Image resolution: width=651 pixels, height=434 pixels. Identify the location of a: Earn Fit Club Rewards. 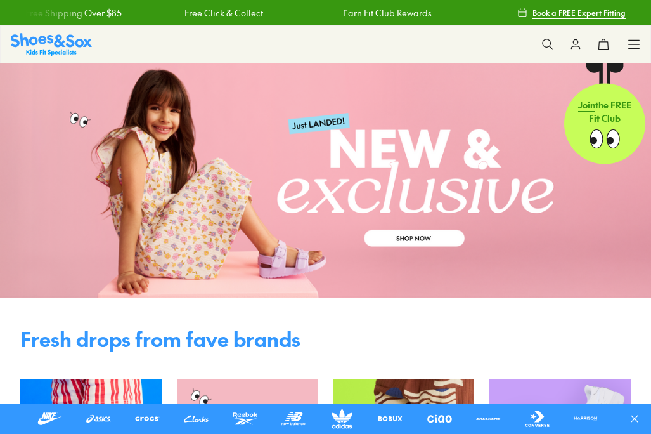
(386, 13).